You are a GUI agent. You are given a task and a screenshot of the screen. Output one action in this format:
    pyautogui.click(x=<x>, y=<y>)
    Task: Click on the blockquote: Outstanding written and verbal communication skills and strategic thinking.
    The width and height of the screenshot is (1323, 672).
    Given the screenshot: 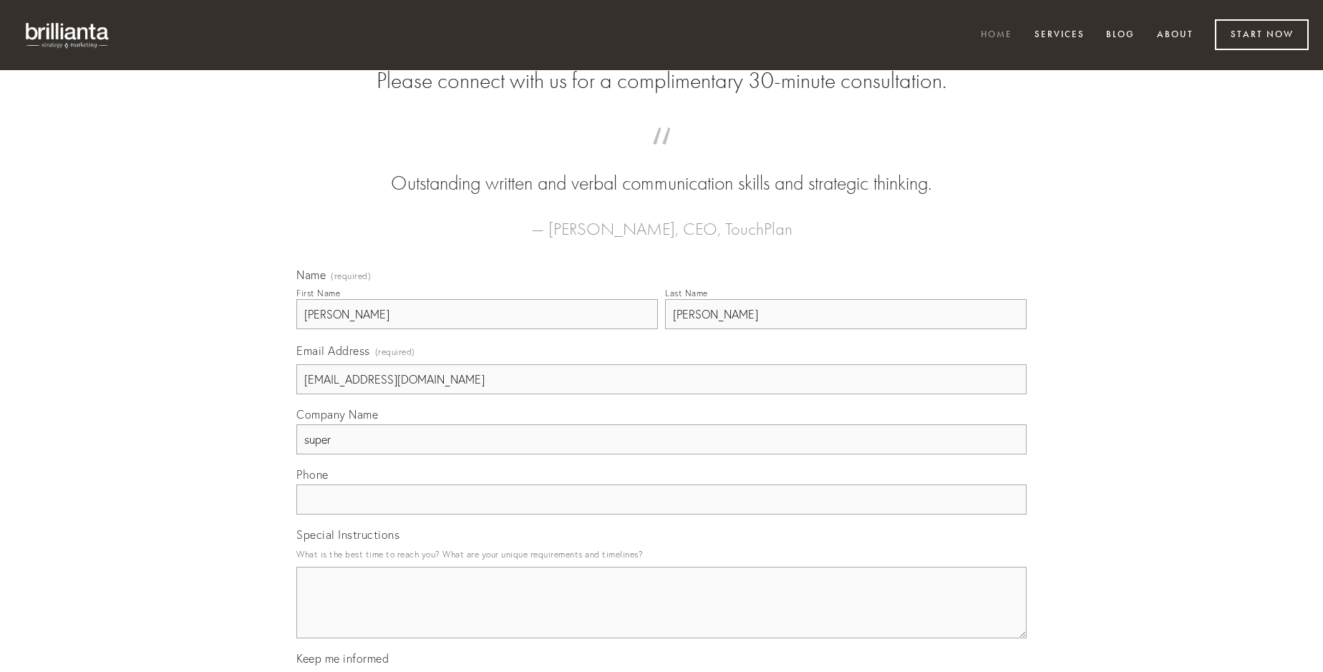 What is the action you would take?
    pyautogui.click(x=661, y=170)
    